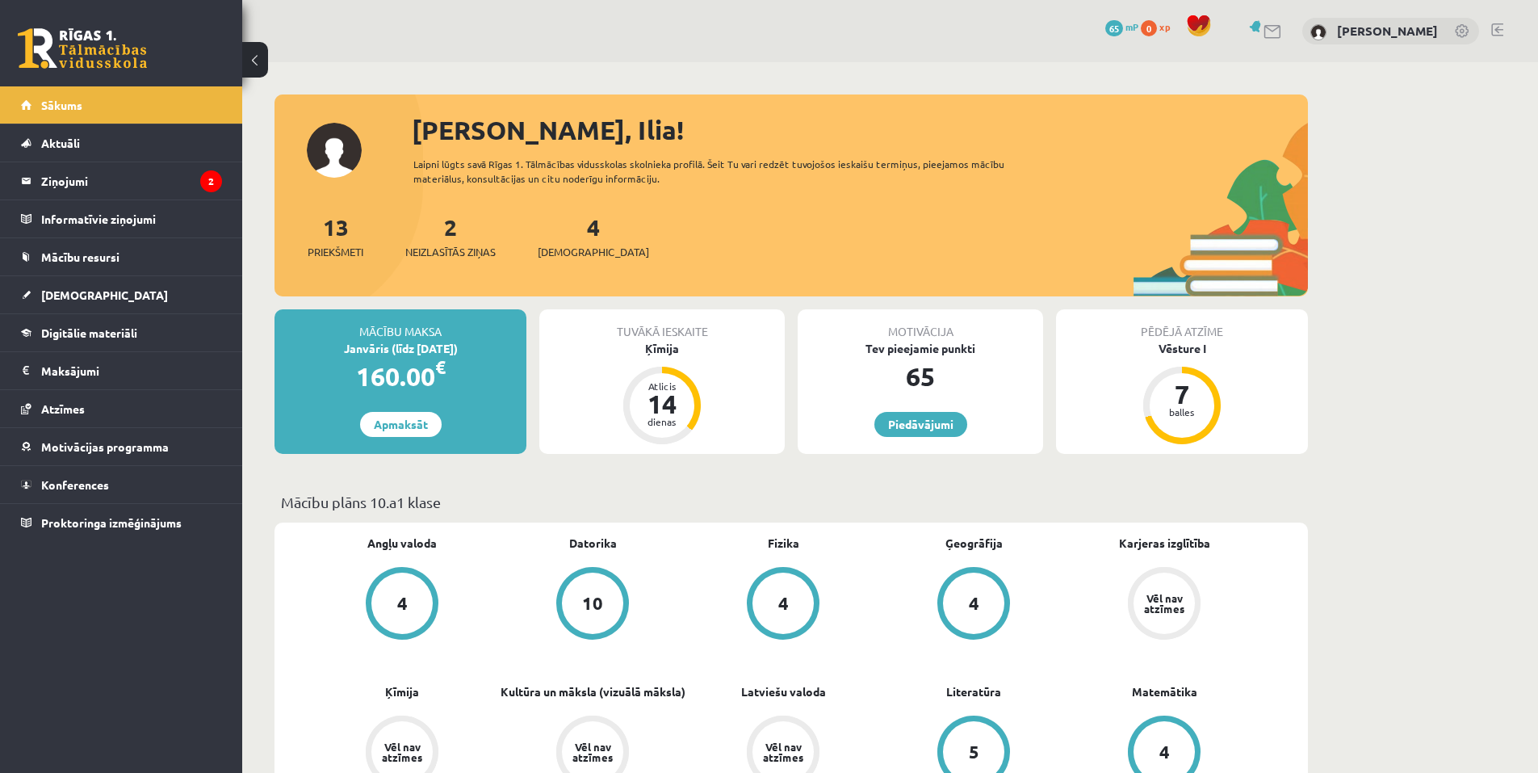 The image size is (1538, 773). I want to click on a: Karjeras izglītība, so click(1164, 543).